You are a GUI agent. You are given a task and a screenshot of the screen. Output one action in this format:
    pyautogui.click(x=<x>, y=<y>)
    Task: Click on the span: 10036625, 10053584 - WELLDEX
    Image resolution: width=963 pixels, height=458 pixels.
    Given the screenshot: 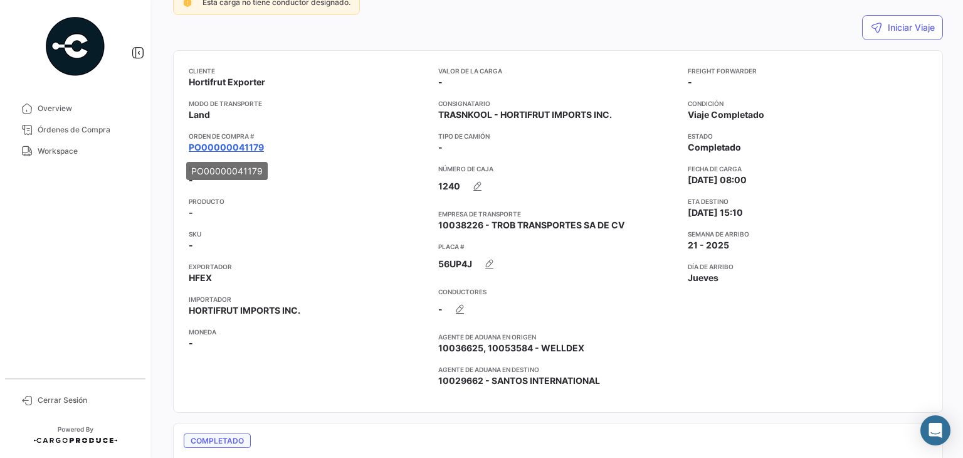 What is the action you would take?
    pyautogui.click(x=511, y=348)
    